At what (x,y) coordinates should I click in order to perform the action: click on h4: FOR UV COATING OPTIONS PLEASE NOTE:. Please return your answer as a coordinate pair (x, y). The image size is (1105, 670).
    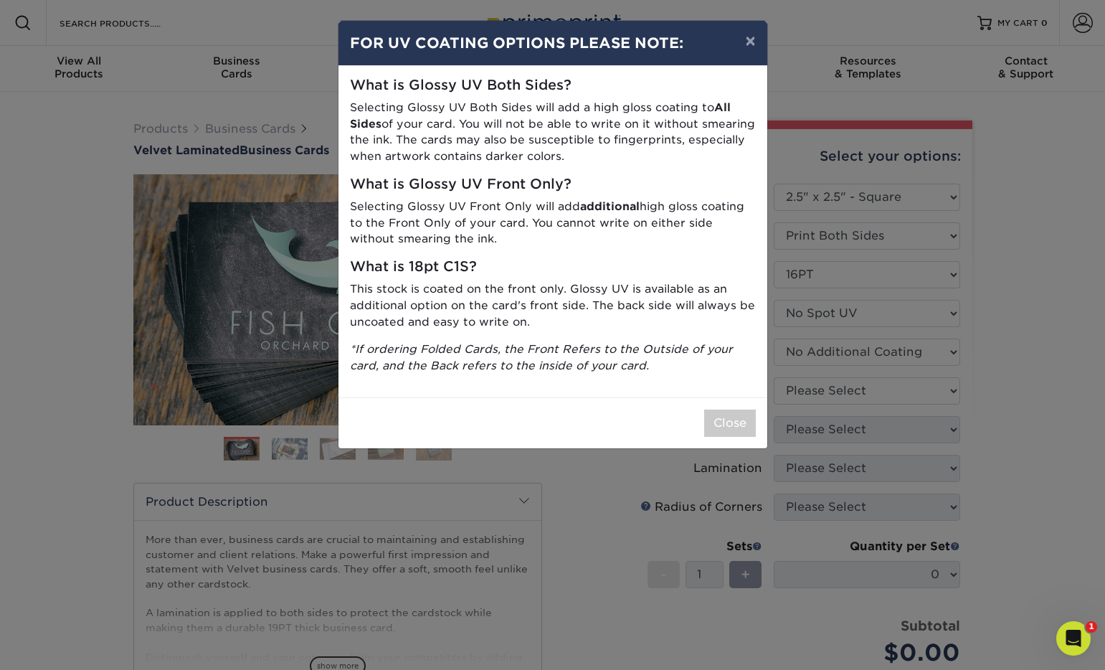
    Looking at the image, I should click on (553, 43).